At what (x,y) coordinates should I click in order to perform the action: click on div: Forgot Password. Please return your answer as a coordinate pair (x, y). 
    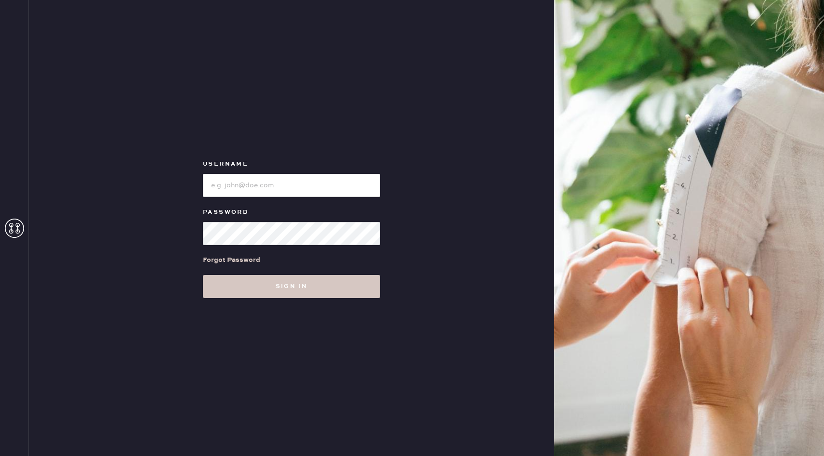
    Looking at the image, I should click on (231, 260).